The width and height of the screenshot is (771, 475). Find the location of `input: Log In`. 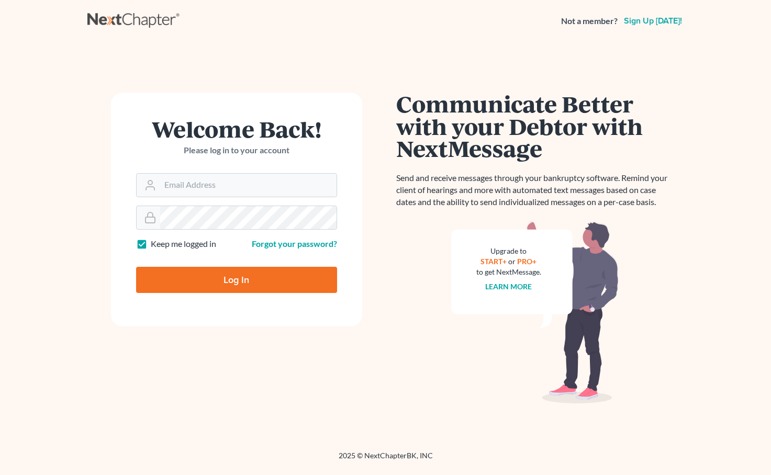

input: Log In is located at coordinates (237, 280).